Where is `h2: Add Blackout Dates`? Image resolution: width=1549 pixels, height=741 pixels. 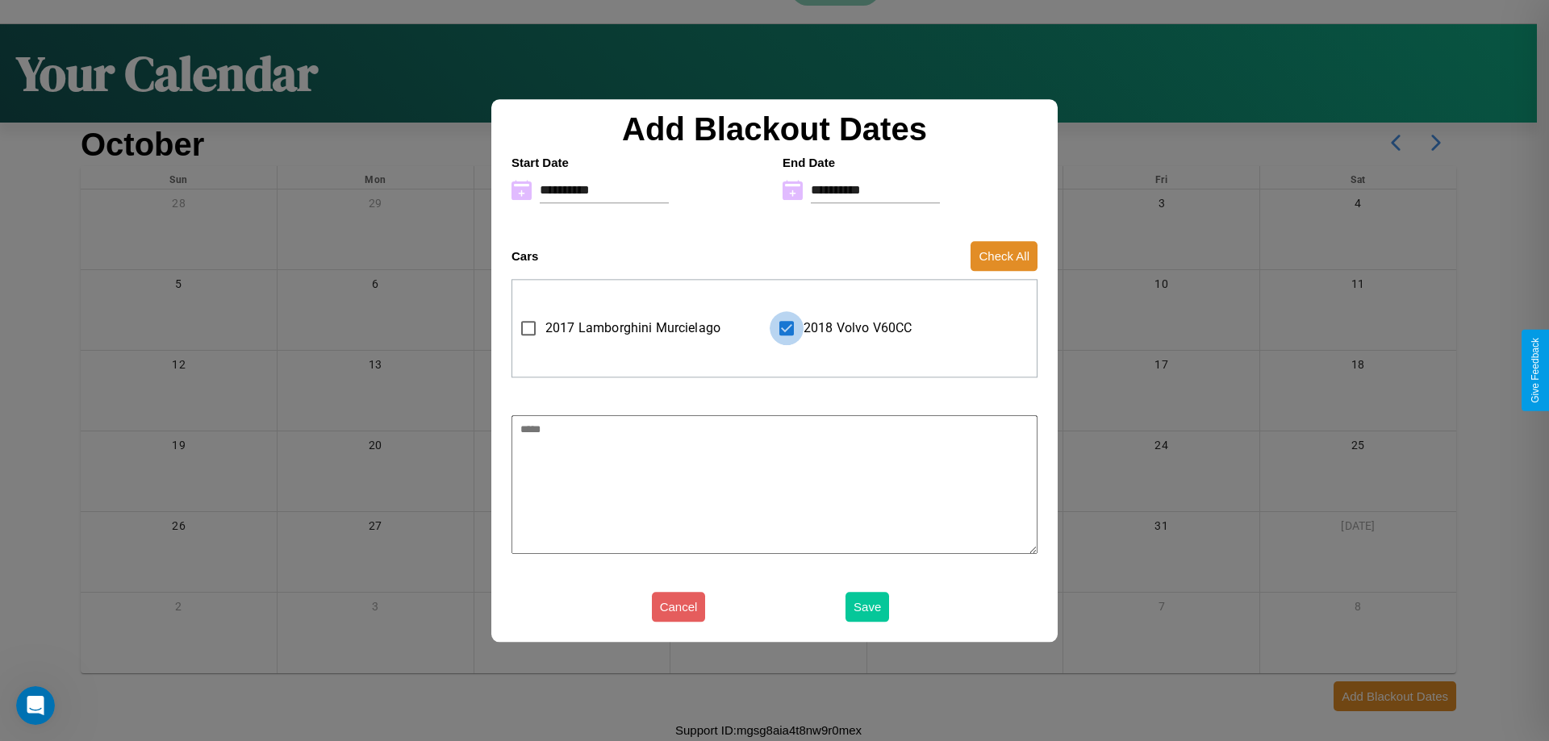
h2: Add Blackout Dates is located at coordinates (774, 129).